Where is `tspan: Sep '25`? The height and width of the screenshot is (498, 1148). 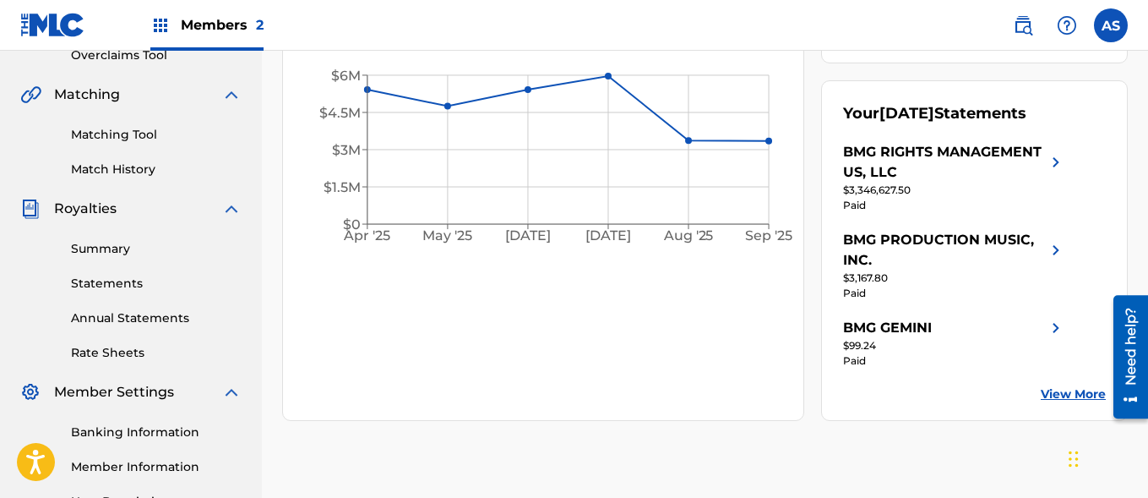 tspan: Sep '25 is located at coordinates (770, 236).